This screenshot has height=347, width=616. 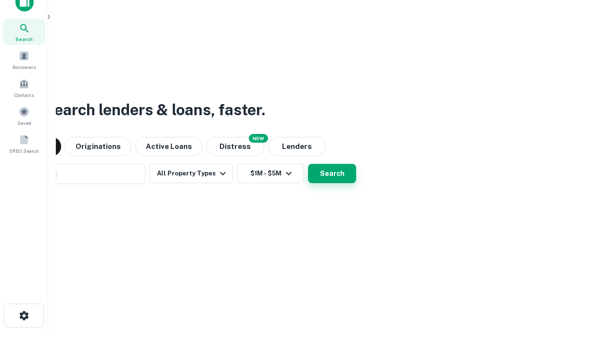 What do you see at coordinates (169, 146) in the screenshot?
I see `button: Active Loans` at bounding box center [169, 146].